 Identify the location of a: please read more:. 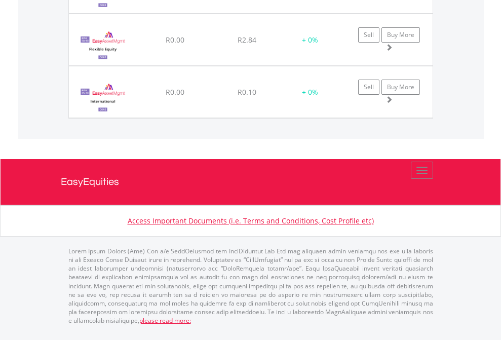
(165, 320).